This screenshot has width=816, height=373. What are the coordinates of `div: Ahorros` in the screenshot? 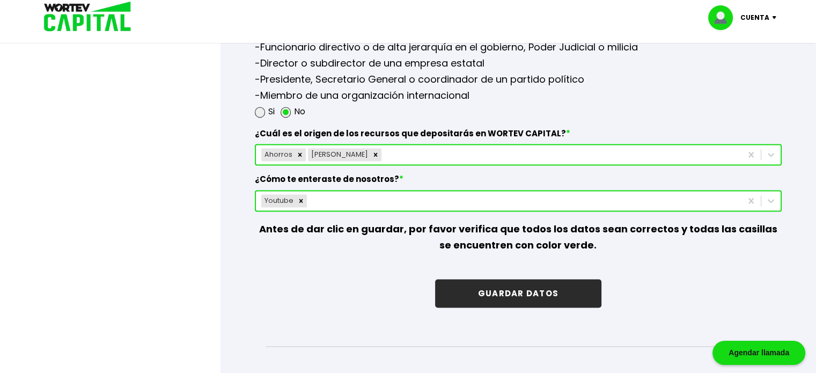 It's located at (277, 155).